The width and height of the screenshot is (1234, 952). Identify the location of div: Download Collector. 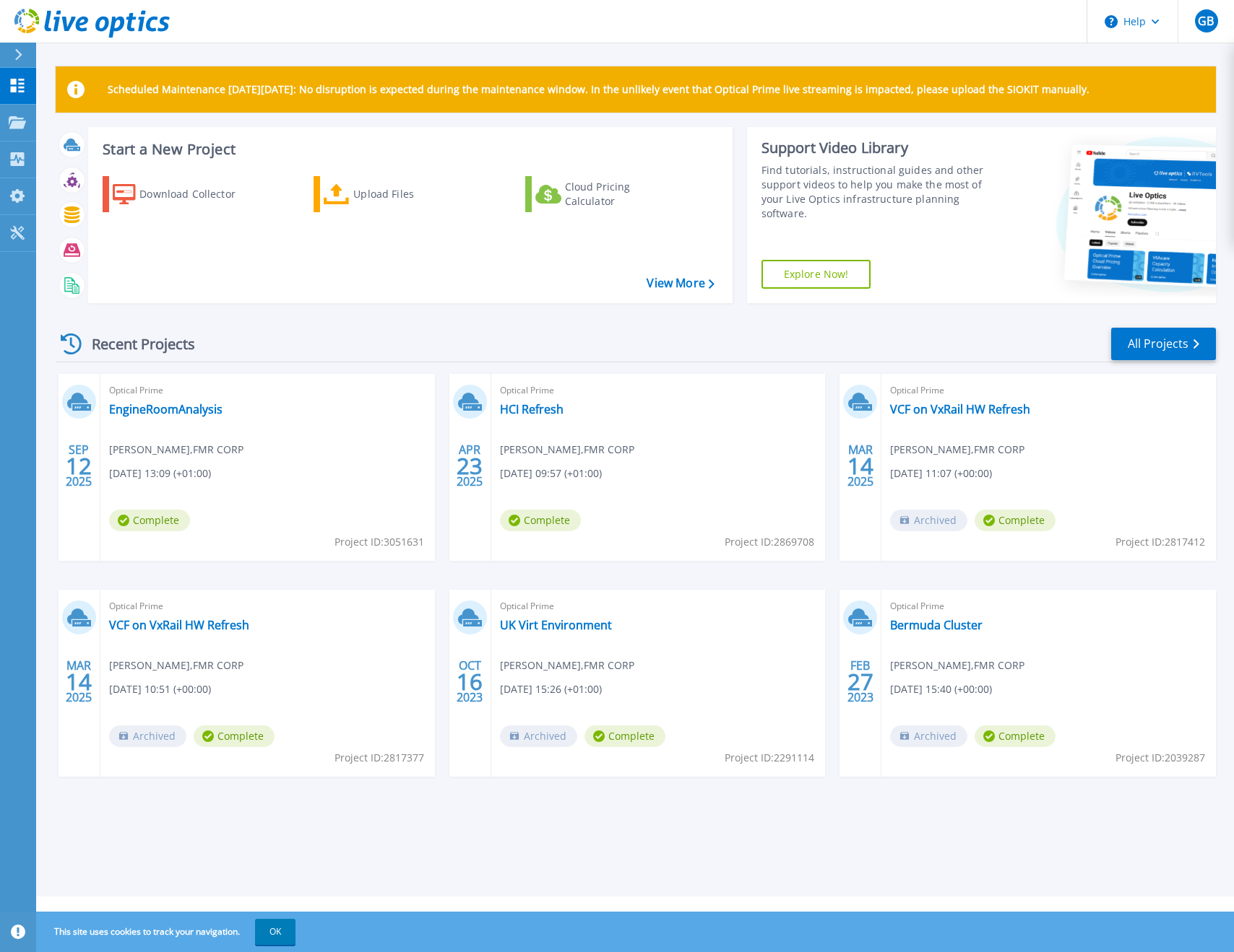
(197, 194).